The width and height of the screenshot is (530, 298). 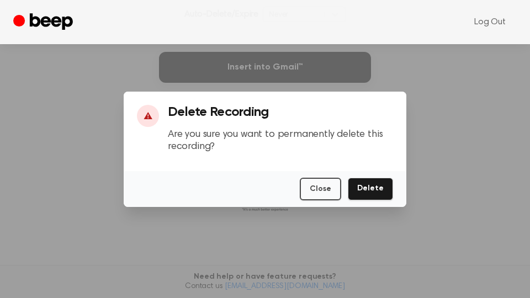 I want to click on button: Delete, so click(x=371, y=189).